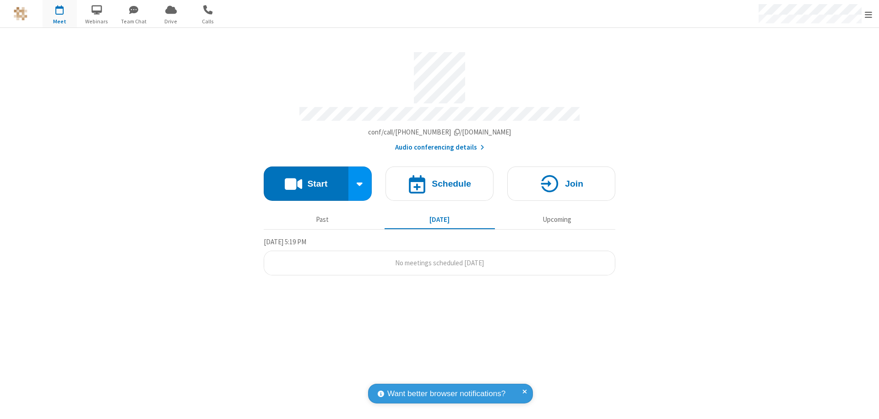 This screenshot has width=879, height=419. I want to click on span: Drive, so click(171, 22).